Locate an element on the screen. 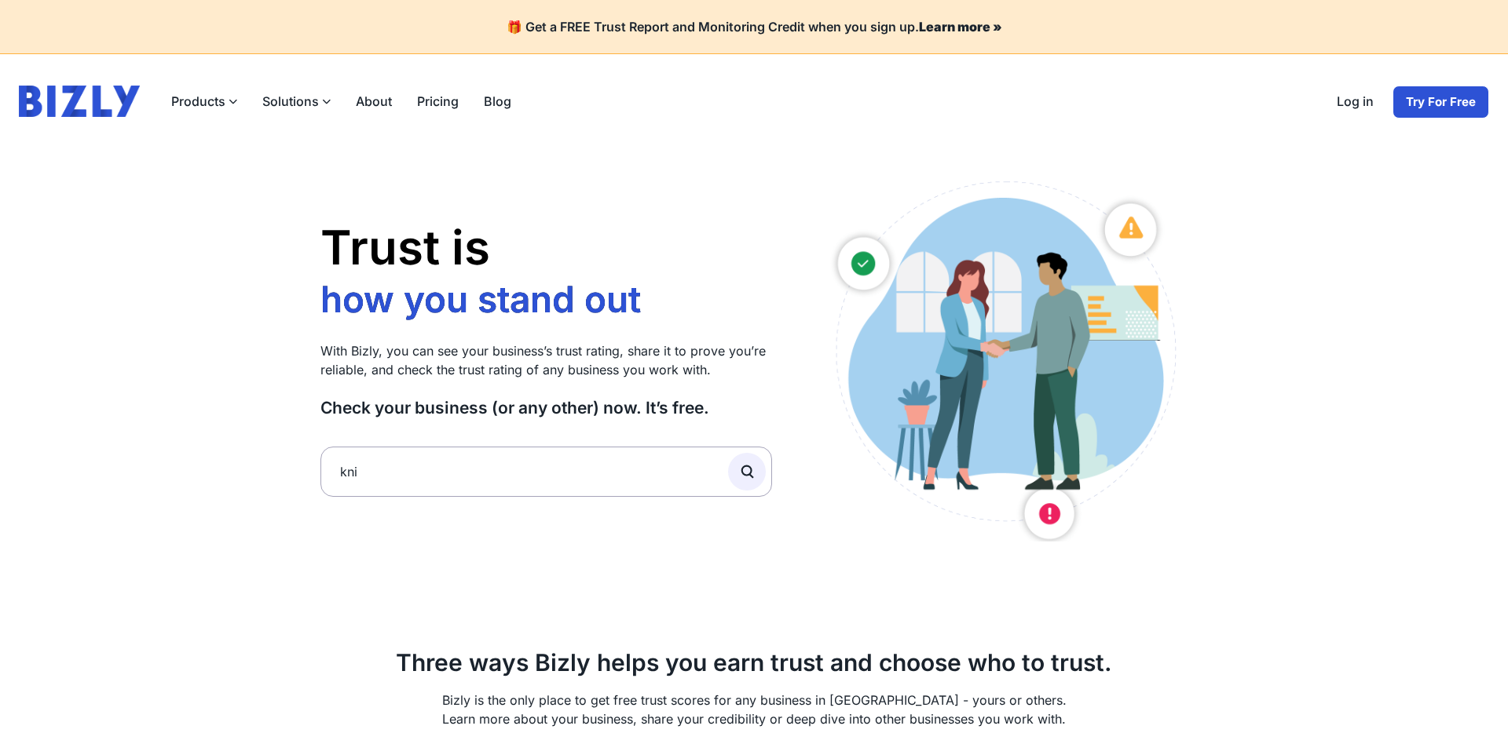  h4: 🎁 Get a FREE Trust Report and Monitoring Credit when you sign up. is located at coordinates (754, 27).